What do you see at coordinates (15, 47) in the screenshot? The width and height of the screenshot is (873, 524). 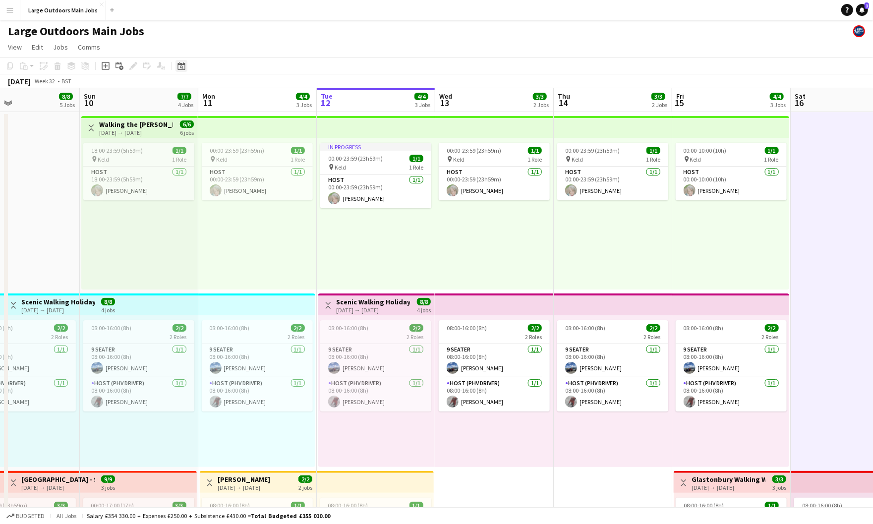 I see `span: View` at bounding box center [15, 47].